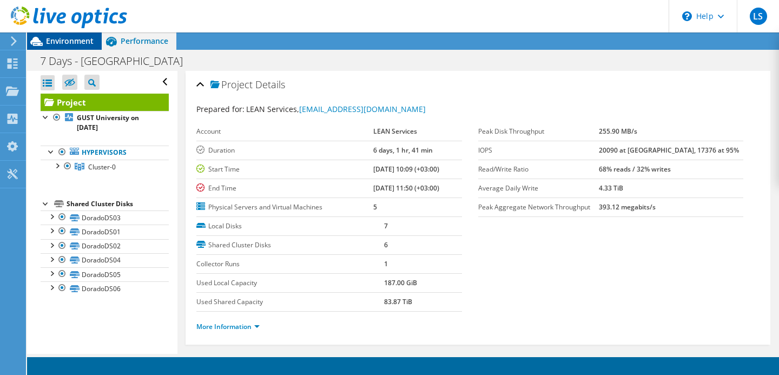  What do you see at coordinates (687, 16) in the screenshot?
I see `svg: \n` at bounding box center [687, 16].